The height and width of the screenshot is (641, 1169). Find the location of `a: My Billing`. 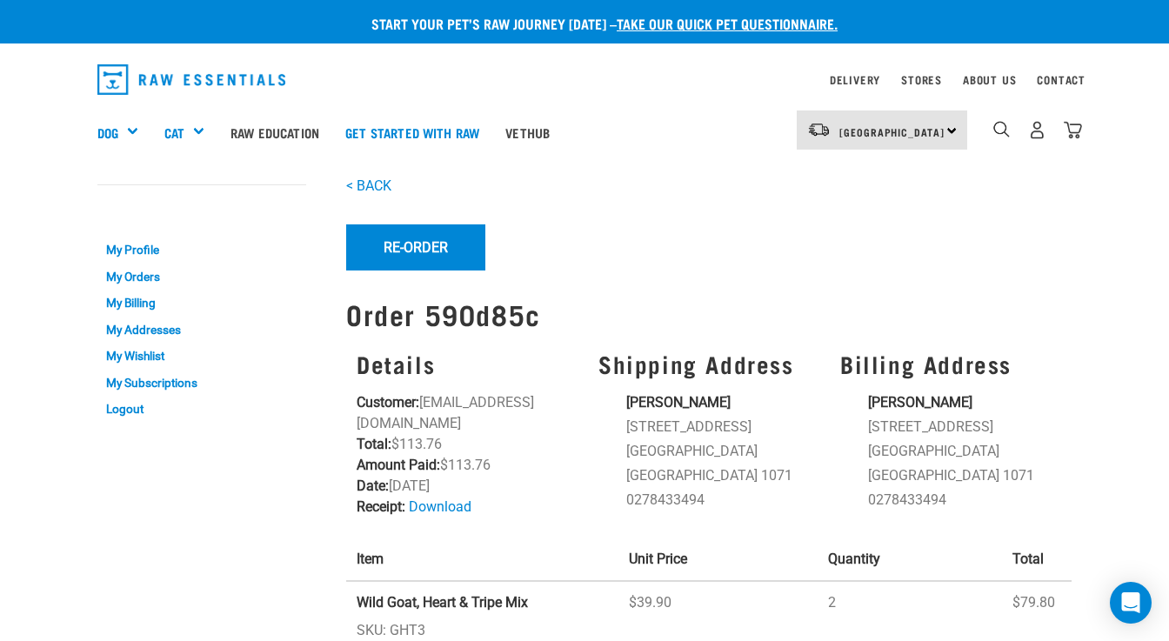

a: My Billing is located at coordinates (202, 303).